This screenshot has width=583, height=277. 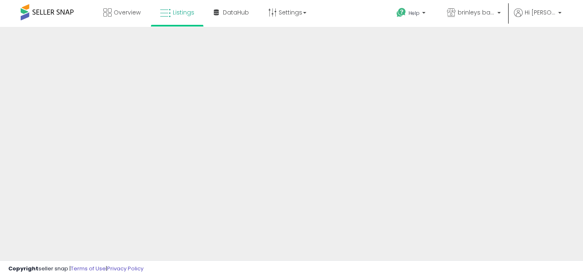 What do you see at coordinates (184, 12) in the screenshot?
I see `span: Listings` at bounding box center [184, 12].